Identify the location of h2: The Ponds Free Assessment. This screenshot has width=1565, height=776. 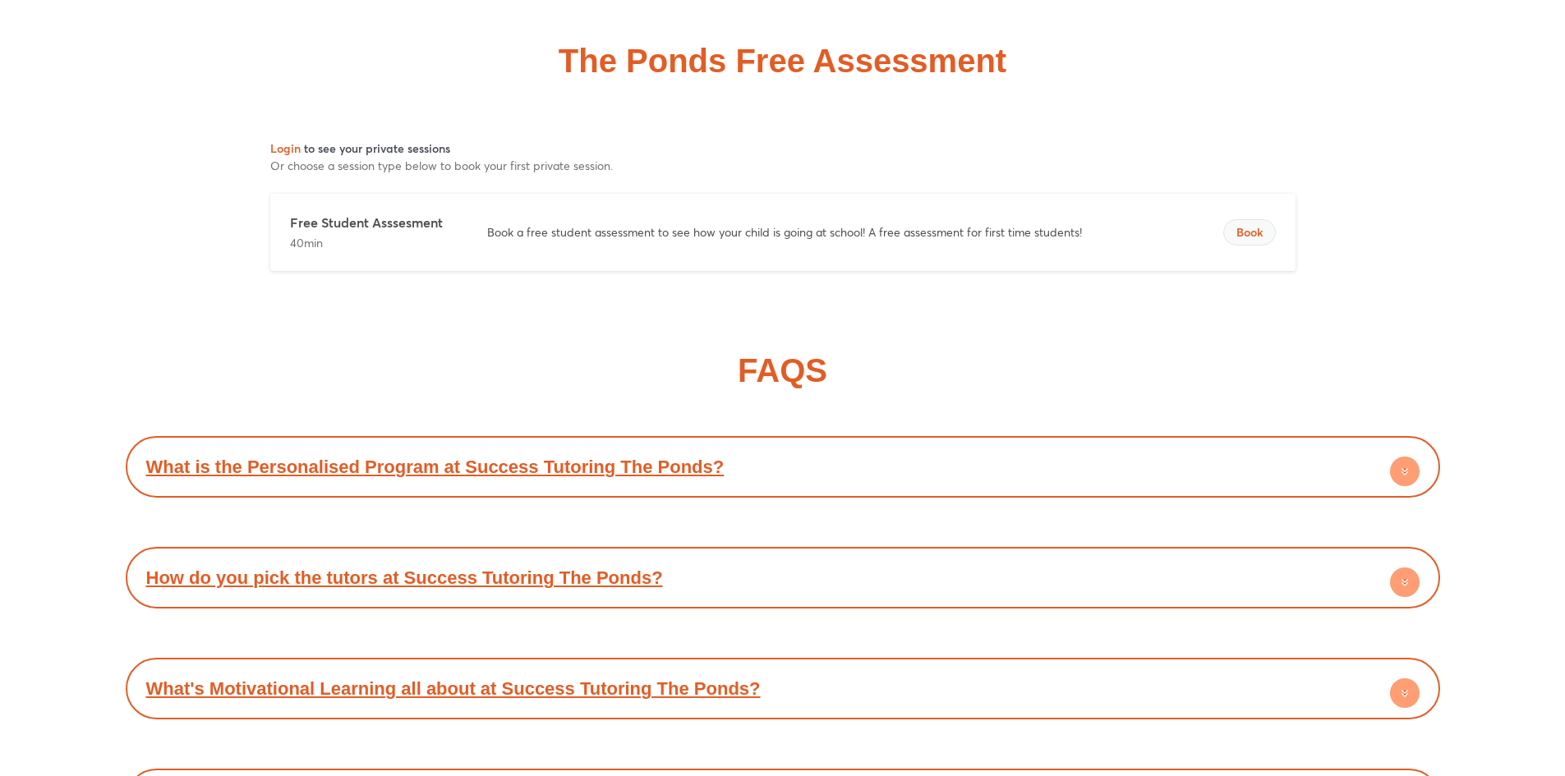
(782, 61).